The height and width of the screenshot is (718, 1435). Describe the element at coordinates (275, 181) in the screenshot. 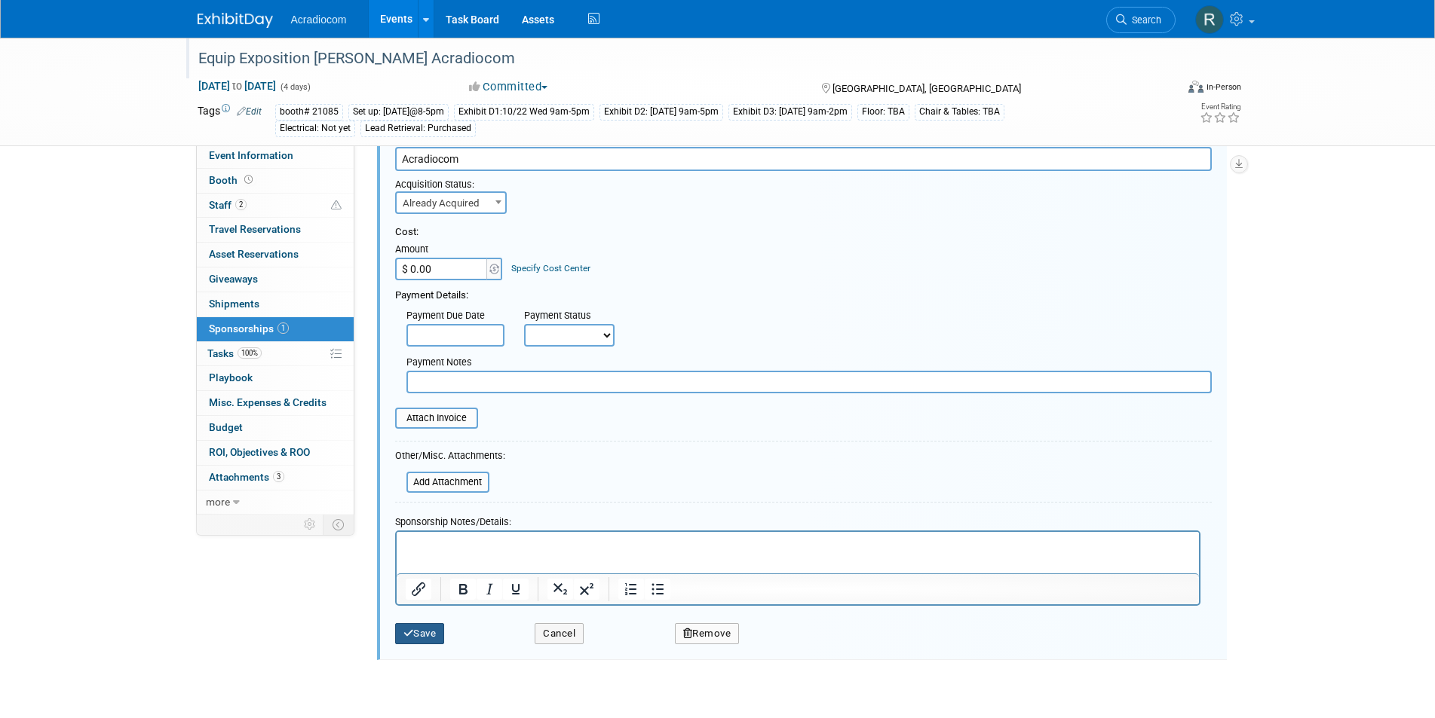

I see `a: Booth` at that location.